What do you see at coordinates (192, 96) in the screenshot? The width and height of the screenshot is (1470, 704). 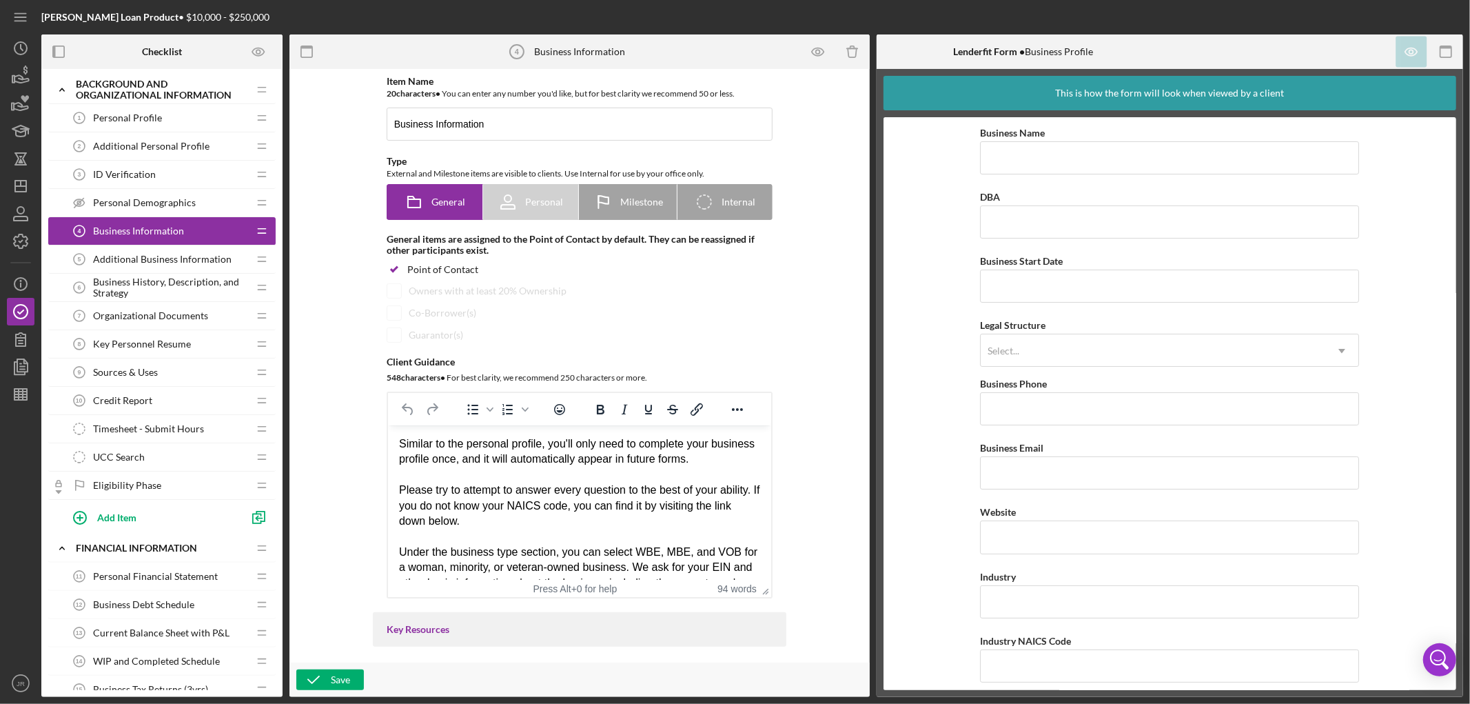 I see `div: Similar to the personal profile, you'll only need to complete your business profile once, and it ...` at bounding box center [192, 96].